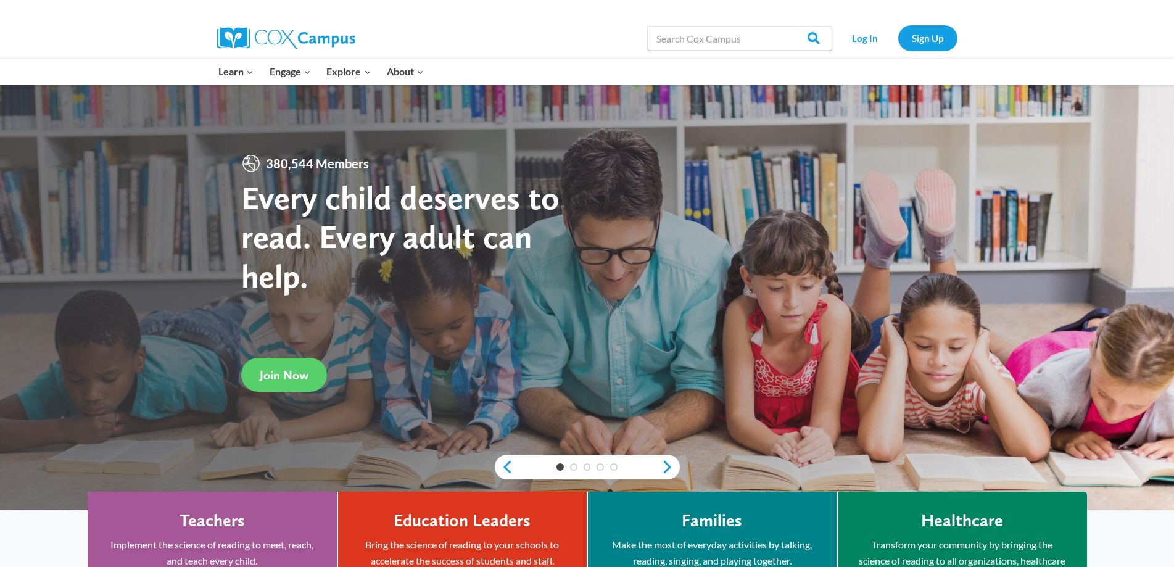 This screenshot has height=567, width=1174. What do you see at coordinates (897, 38) in the screenshot?
I see `nav: Secondary Navigation` at bounding box center [897, 38].